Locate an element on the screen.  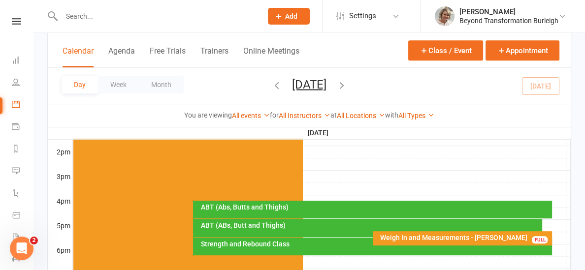
strong: for is located at coordinates (274, 115).